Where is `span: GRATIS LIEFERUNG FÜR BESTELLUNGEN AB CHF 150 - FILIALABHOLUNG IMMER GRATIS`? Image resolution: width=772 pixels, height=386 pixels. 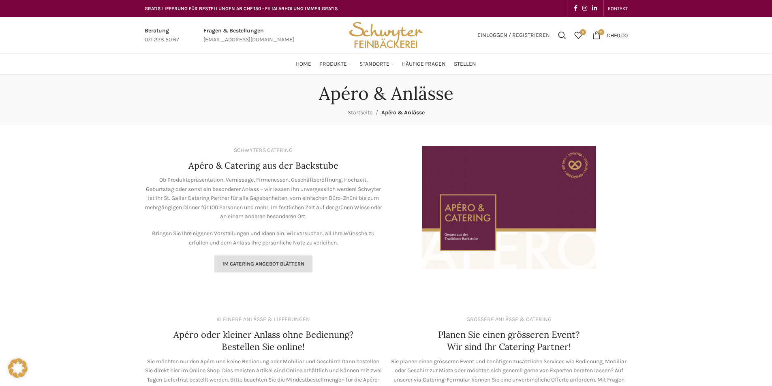
span: GRATIS LIEFERUNG FÜR BESTELLUNGEN AB CHF 150 - FILIALABHOLUNG IMMER GRATIS is located at coordinates (241, 9).